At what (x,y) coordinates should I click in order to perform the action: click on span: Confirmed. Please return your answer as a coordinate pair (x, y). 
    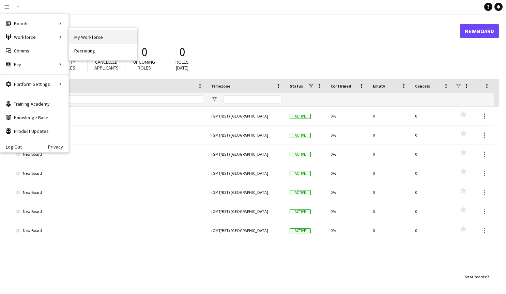
    Looking at the image, I should click on (341, 86).